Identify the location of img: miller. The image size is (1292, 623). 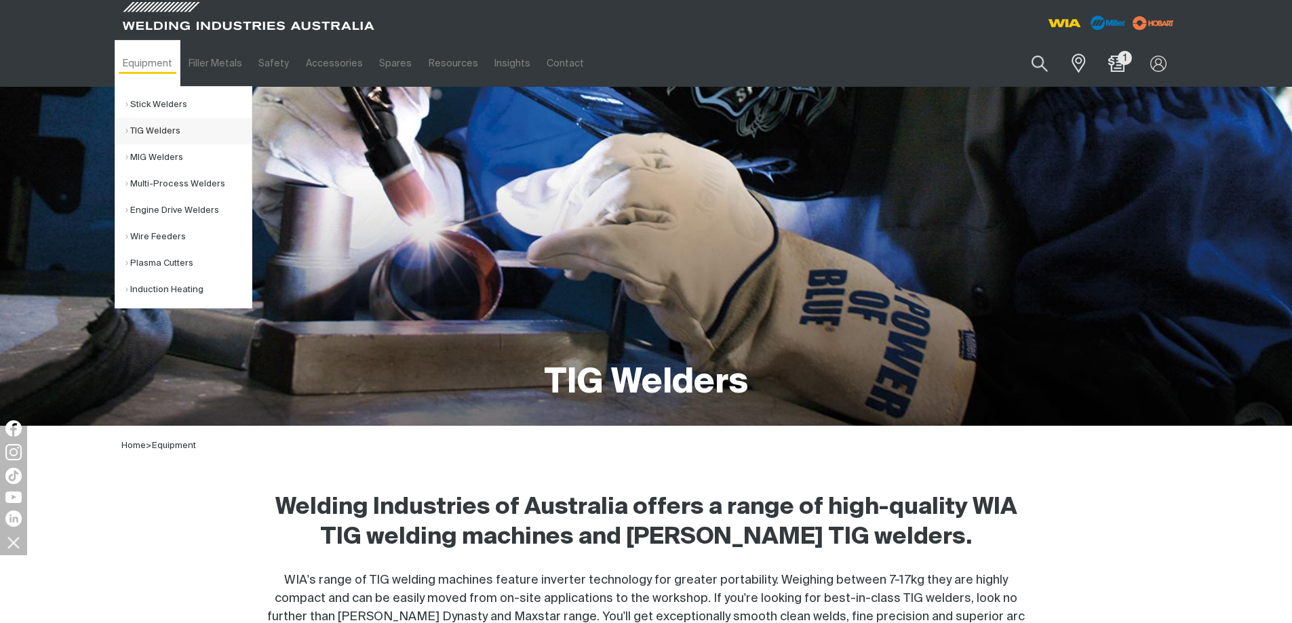
(1153, 23).